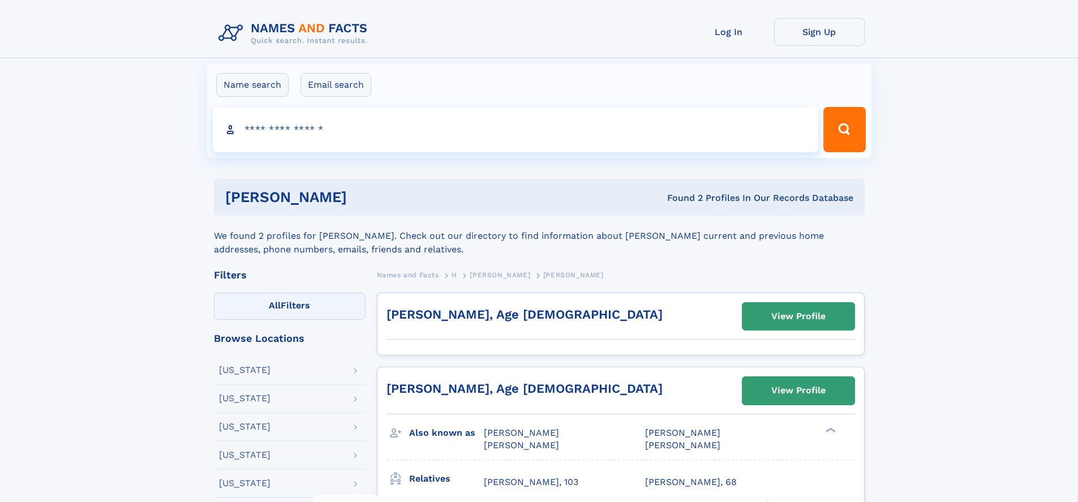 The image size is (1078, 502). What do you see at coordinates (446, 433) in the screenshot?
I see `h3: Also known as` at bounding box center [446, 433].